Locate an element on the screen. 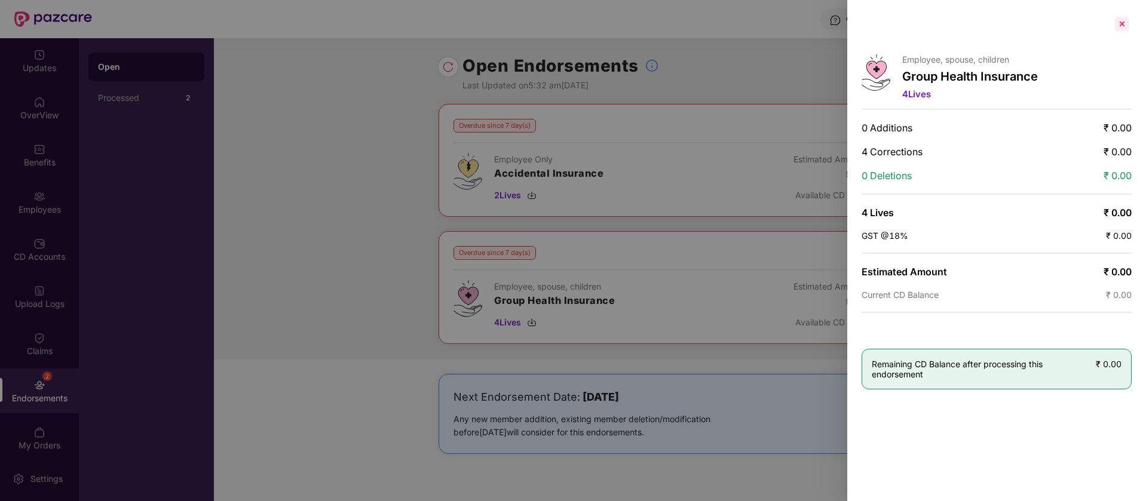 The height and width of the screenshot is (501, 1146). p: Group Health Insurance is located at coordinates (969, 76).